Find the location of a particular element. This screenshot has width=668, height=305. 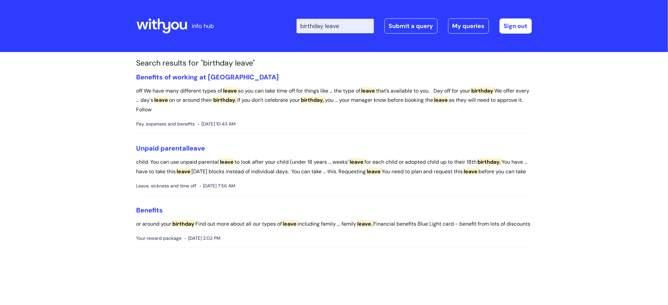

a: Submit a query is located at coordinates (411, 26).